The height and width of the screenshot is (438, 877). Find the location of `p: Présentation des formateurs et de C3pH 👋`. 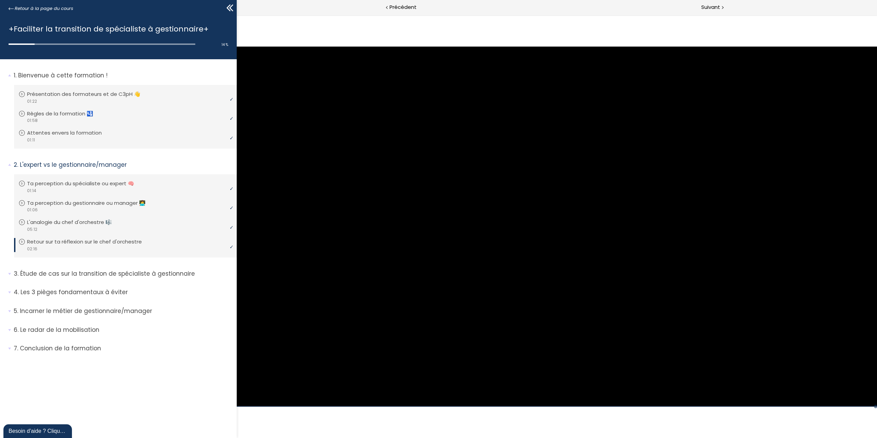

p: Présentation des formateurs et de C3pH 👋 is located at coordinates (89, 94).